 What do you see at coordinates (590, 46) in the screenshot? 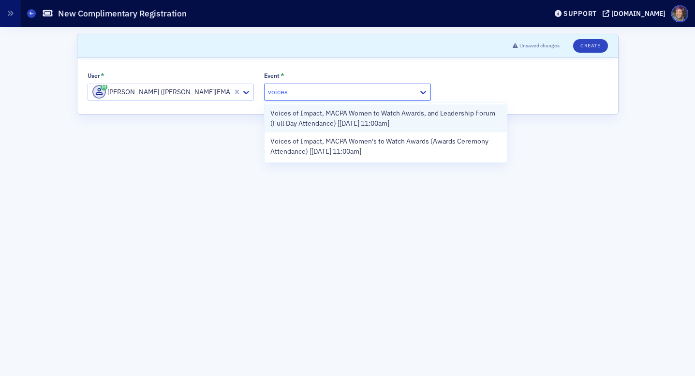
I see `button: Create` at bounding box center [590, 46].